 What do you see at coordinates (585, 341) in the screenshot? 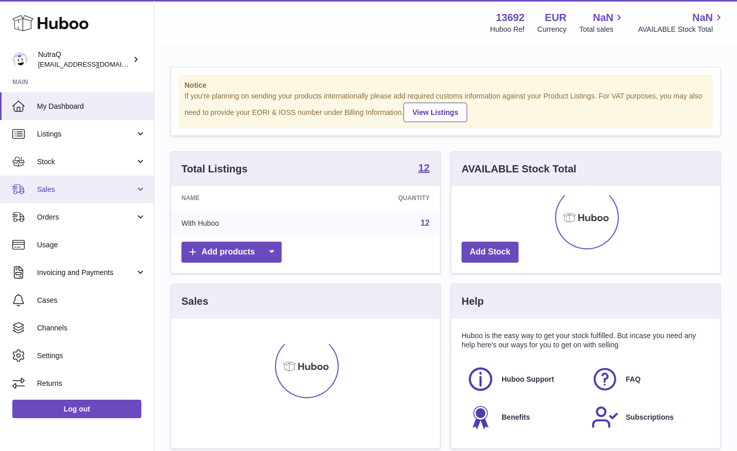
I see `p: Huboo is the easy way to get your stock fulfilled. But incase you need any help here's our ways f...` at bounding box center [585, 341].